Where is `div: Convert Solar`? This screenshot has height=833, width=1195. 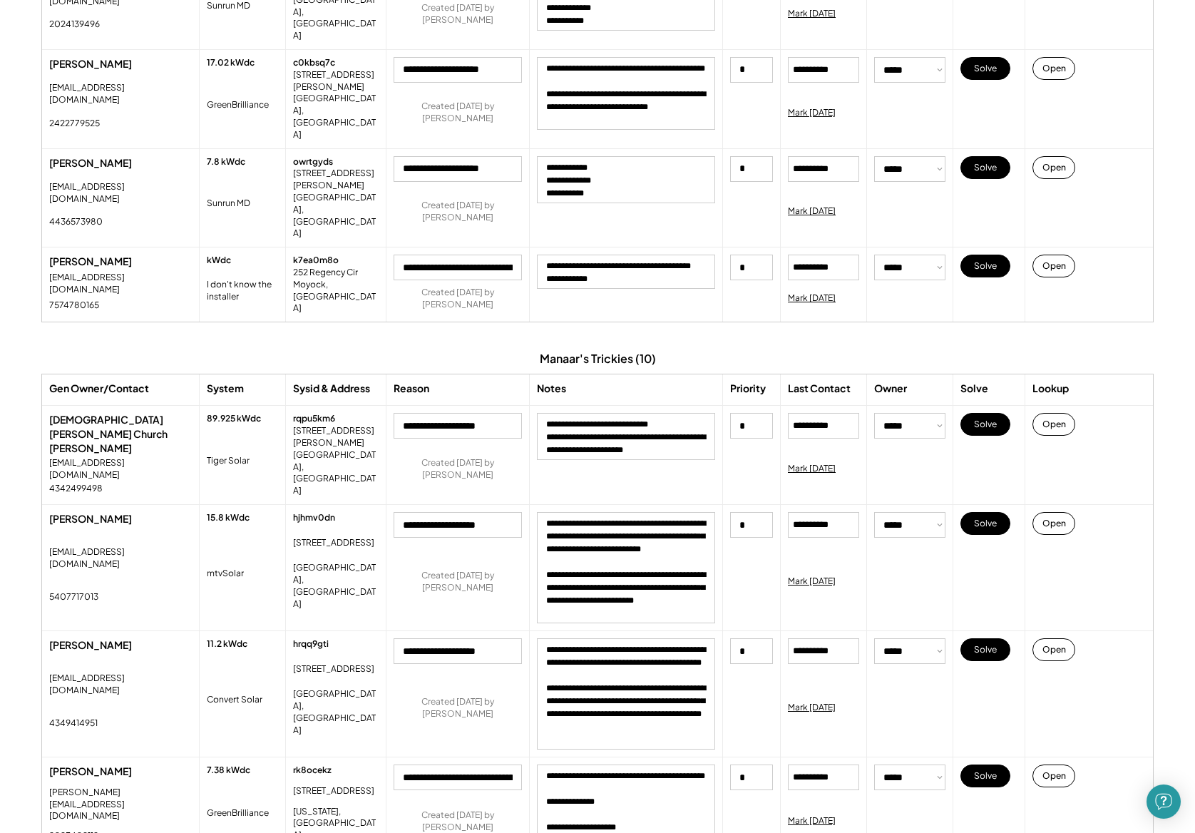 div: Convert Solar is located at coordinates (235, 700).